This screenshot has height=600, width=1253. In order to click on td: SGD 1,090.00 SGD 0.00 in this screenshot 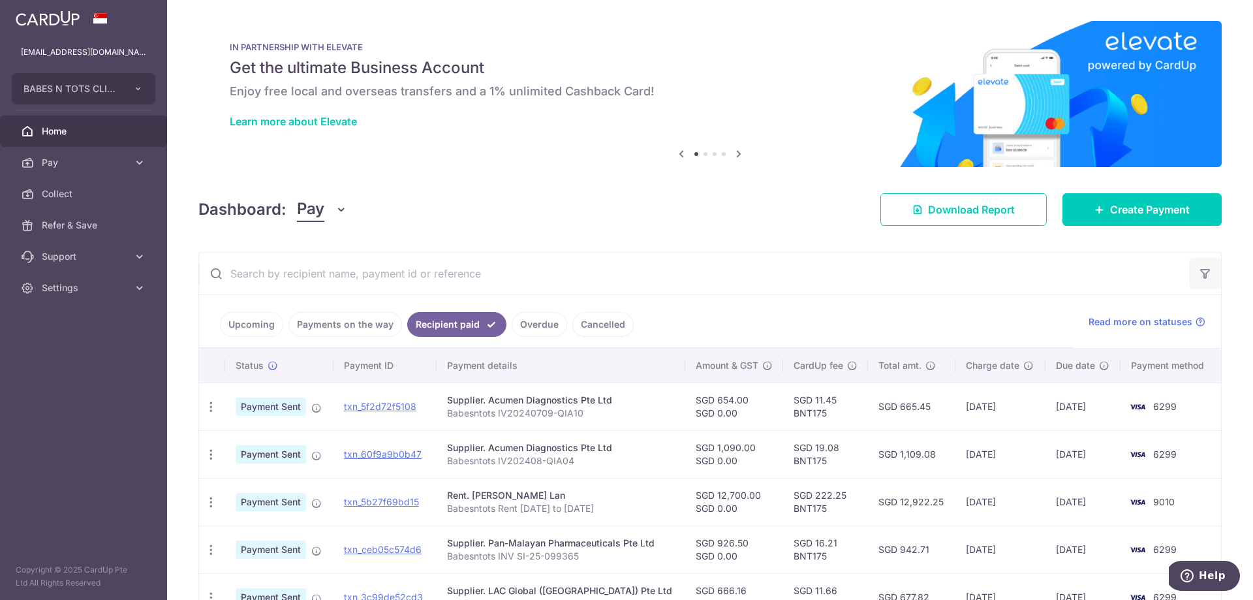, I will do `click(734, 454)`.